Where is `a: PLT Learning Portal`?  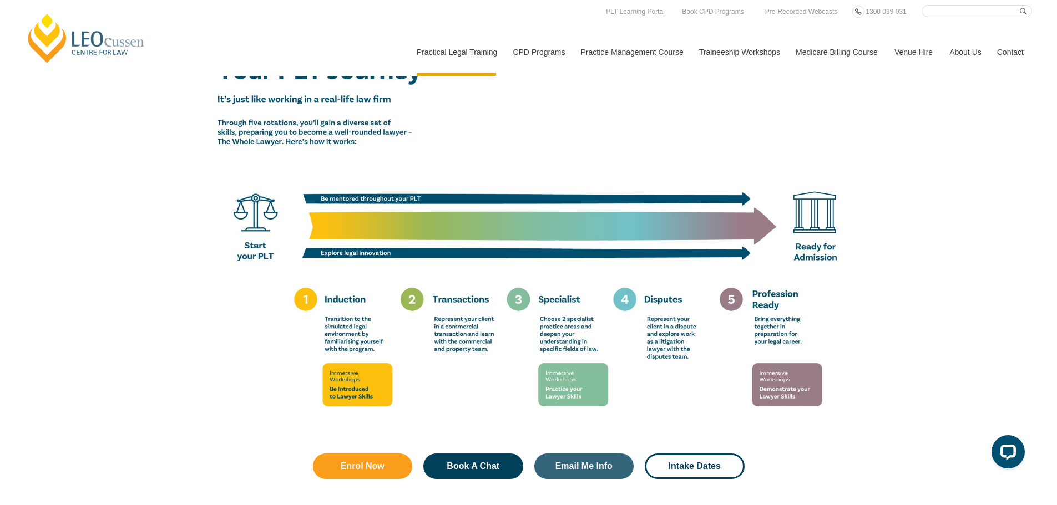 a: PLT Learning Portal is located at coordinates (635, 12).